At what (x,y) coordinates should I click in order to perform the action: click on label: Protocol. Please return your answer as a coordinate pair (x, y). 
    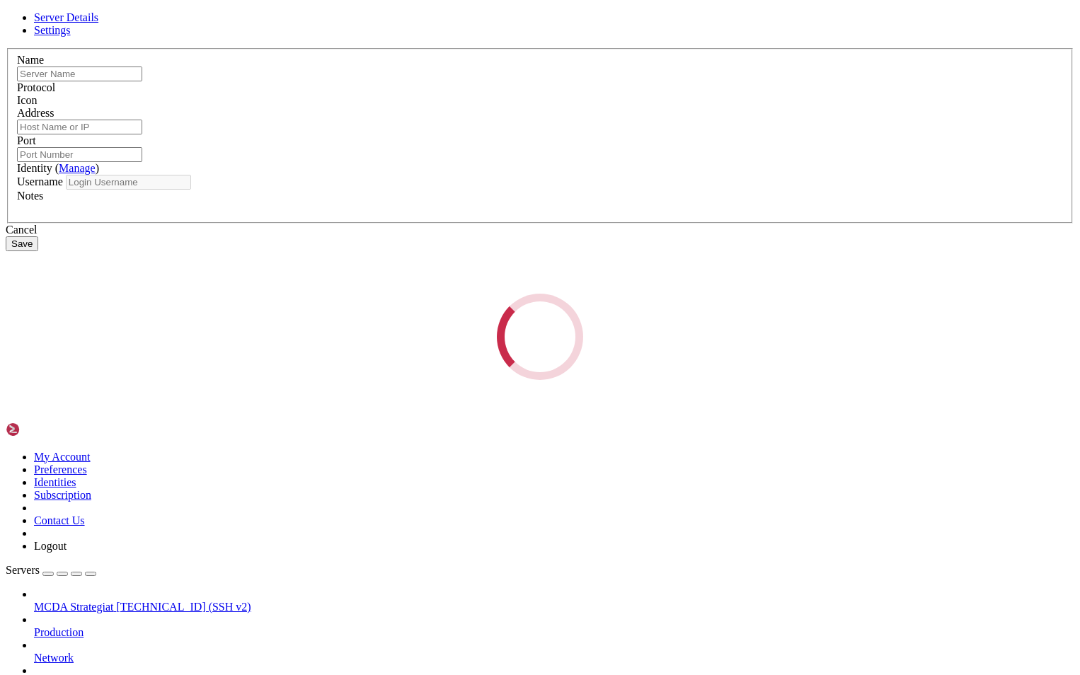
    Looking at the image, I should click on (36, 87).